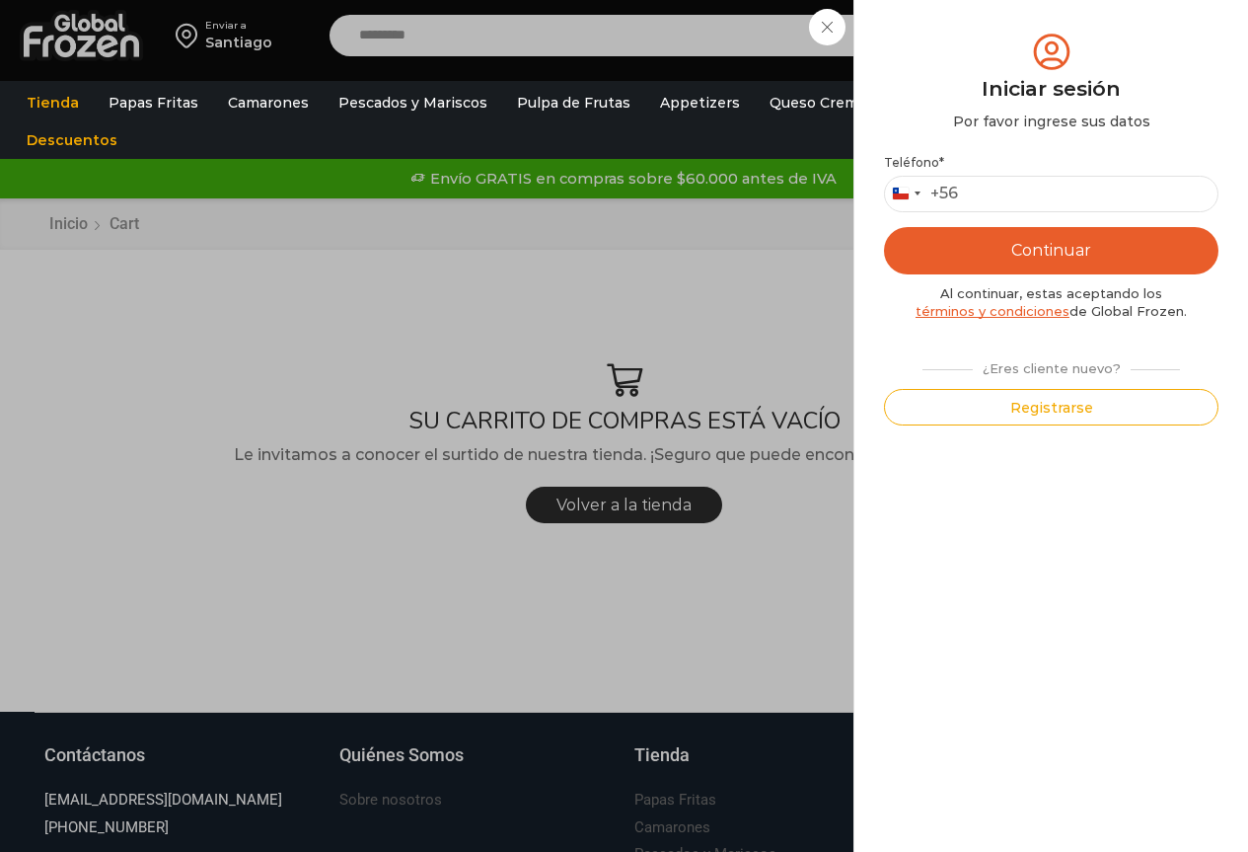  Describe the element at coordinates (268, 103) in the screenshot. I see `a: Camarones` at that location.